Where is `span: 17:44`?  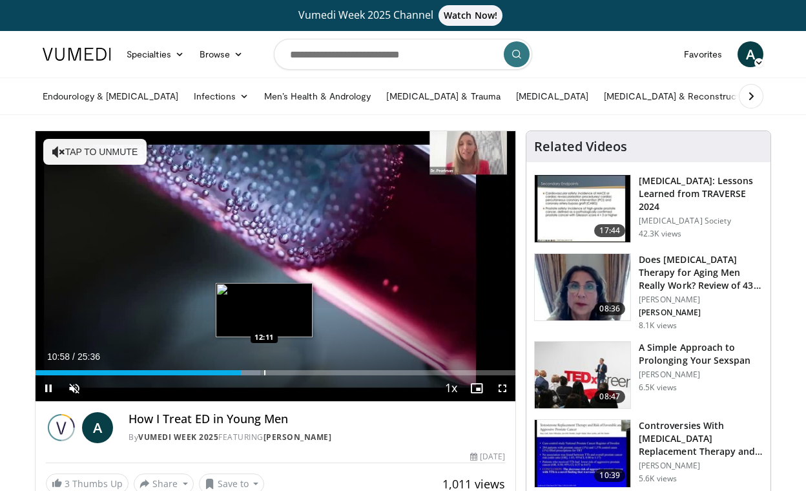 span: 17:44 is located at coordinates (610, 231).